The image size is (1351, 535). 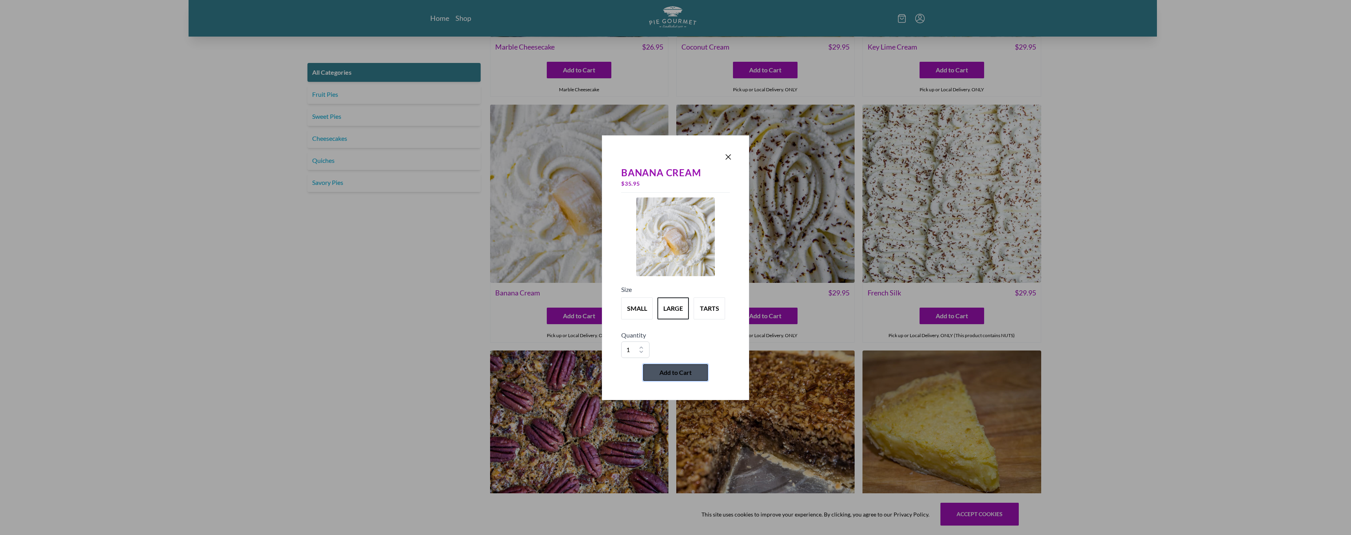 What do you see at coordinates (728, 157) in the screenshot?
I see `button: Close panel` at bounding box center [728, 157].